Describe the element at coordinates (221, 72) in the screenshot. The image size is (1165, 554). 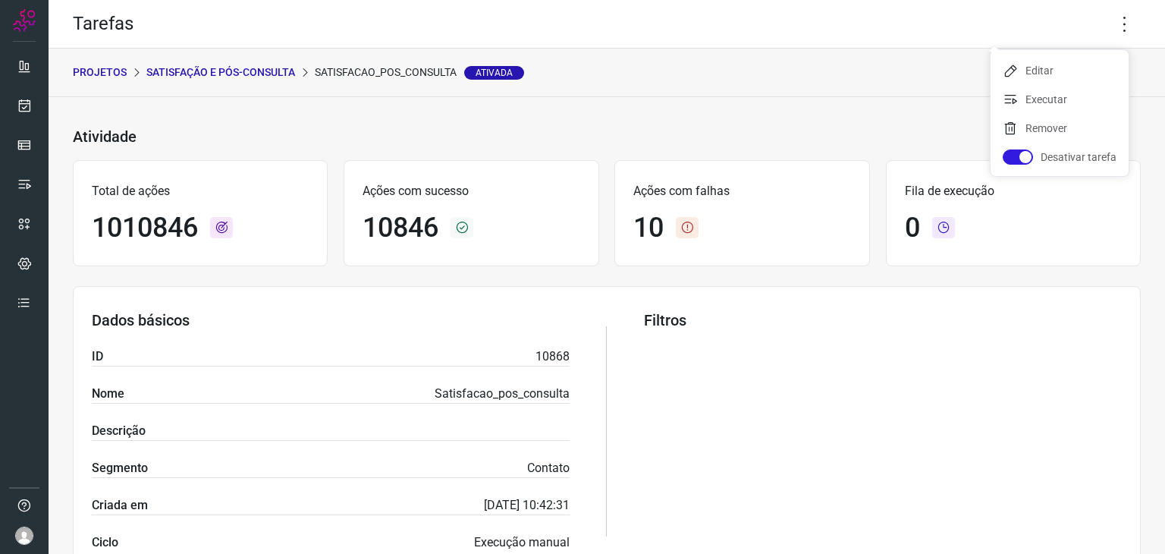
I see `p: Satisfação e Pós-Consulta` at that location.